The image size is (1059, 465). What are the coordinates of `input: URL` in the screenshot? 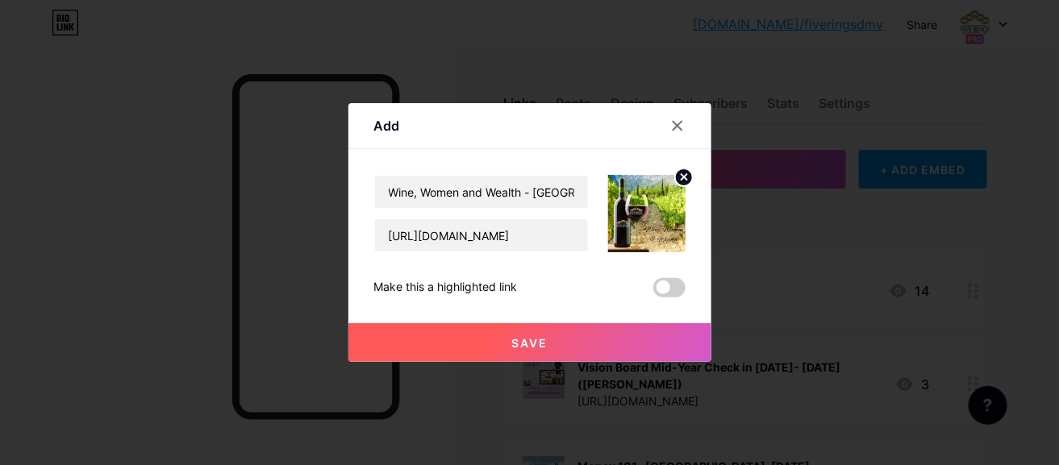 It's located at (481, 235).